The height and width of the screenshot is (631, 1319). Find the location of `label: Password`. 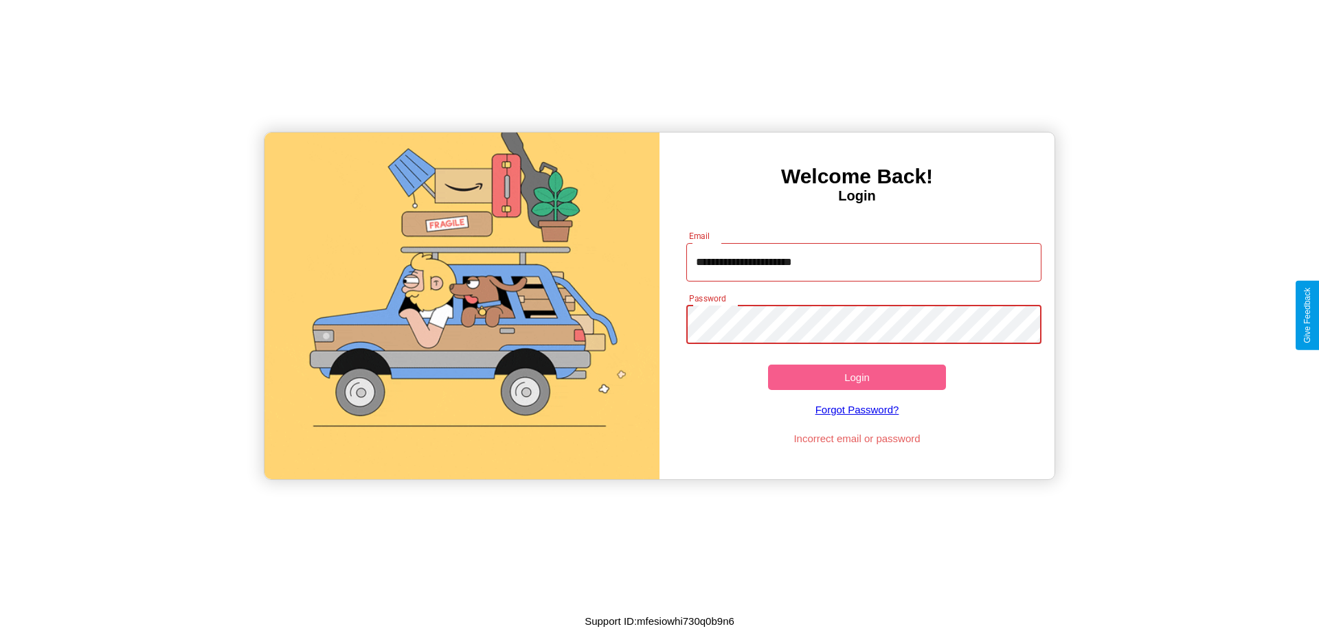

label: Password is located at coordinates (707, 298).